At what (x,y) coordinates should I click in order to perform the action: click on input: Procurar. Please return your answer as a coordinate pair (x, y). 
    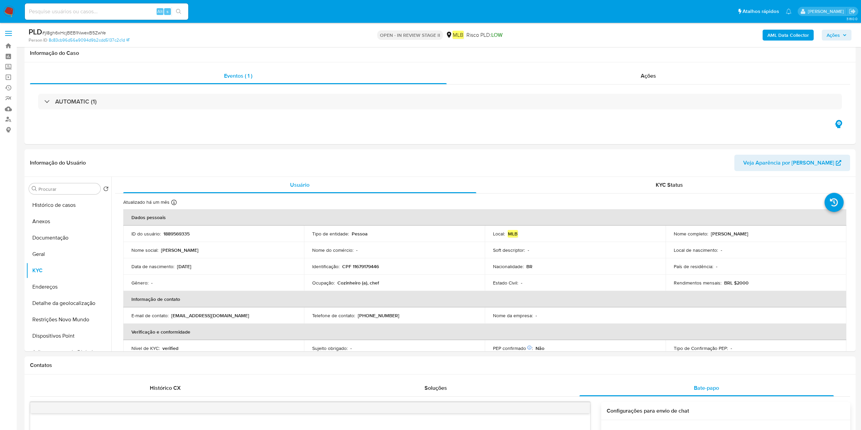
    Looking at the image, I should click on (68, 189).